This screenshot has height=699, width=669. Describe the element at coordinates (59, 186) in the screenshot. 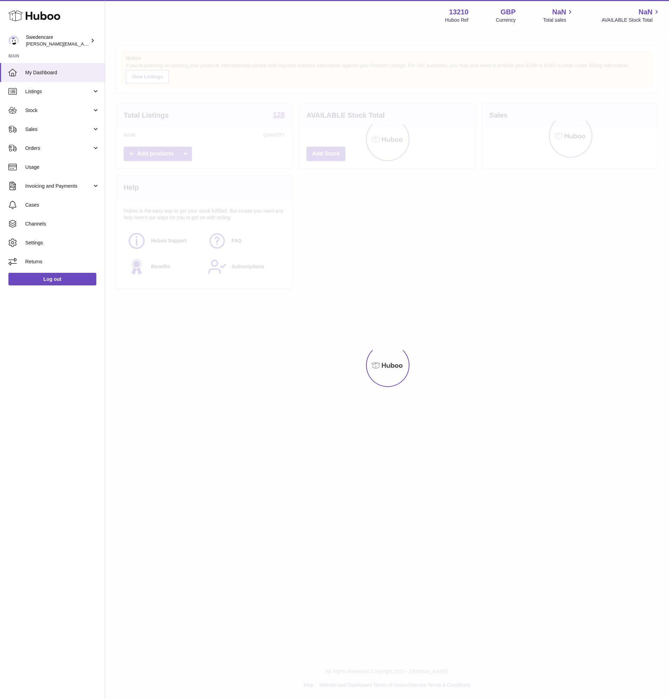

I see `span: Invoicing and Payments` at that location.